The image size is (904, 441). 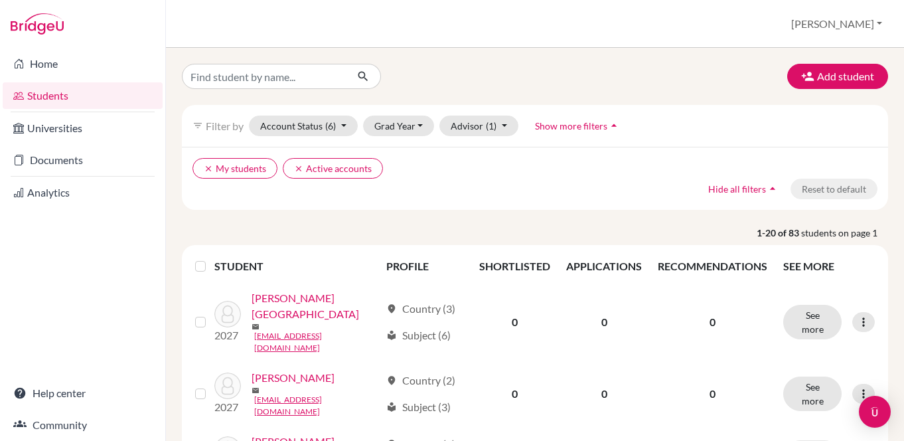 I want to click on button: Show more filtersarrow_drop_up, so click(x=577, y=125).